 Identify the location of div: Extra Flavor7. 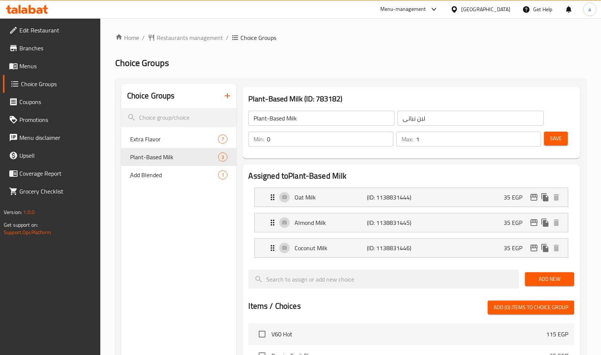
(179, 139).